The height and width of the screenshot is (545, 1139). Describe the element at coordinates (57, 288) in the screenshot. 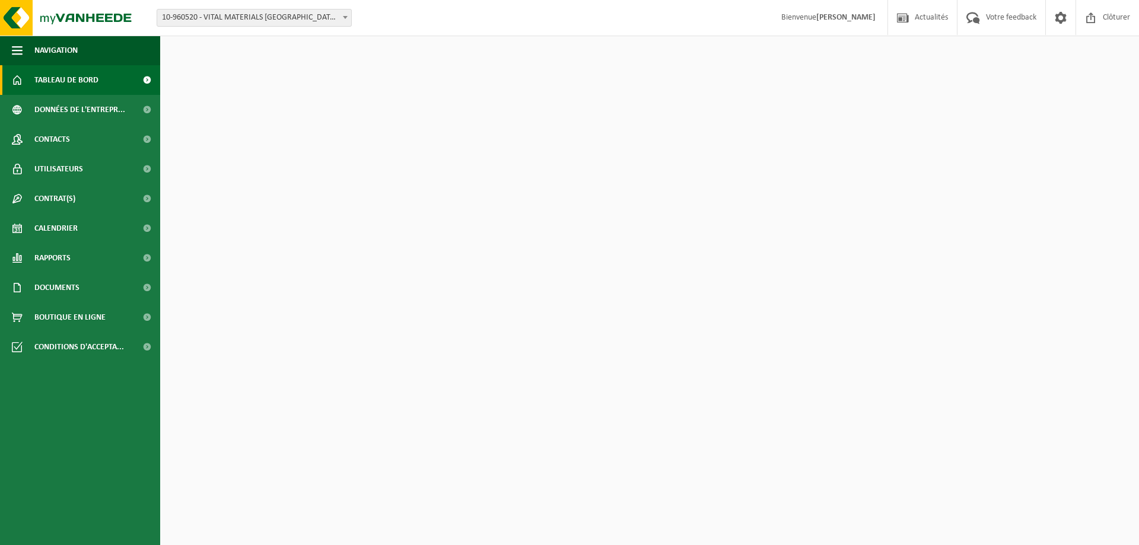

I see `span: Documents` at that location.